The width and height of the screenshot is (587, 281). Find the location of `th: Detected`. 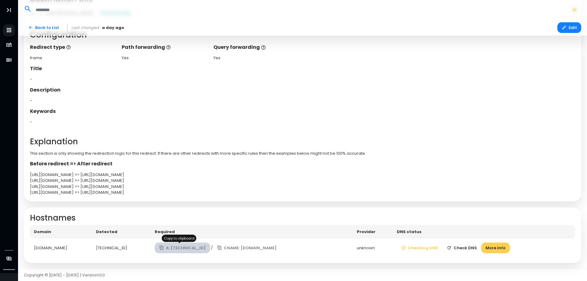

th: Detected is located at coordinates (121, 232).